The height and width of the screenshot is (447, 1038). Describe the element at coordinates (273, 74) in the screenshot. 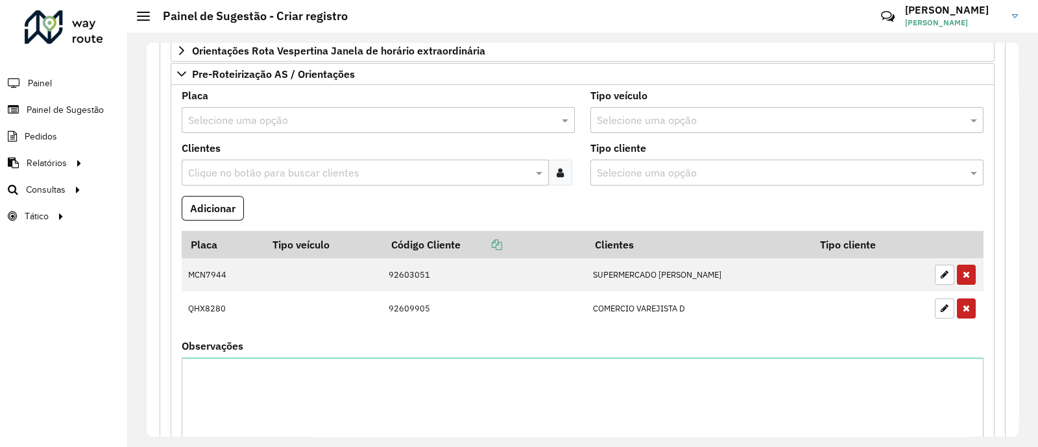

I see `span: Pre-Roteirização AS / Orientações` at that location.